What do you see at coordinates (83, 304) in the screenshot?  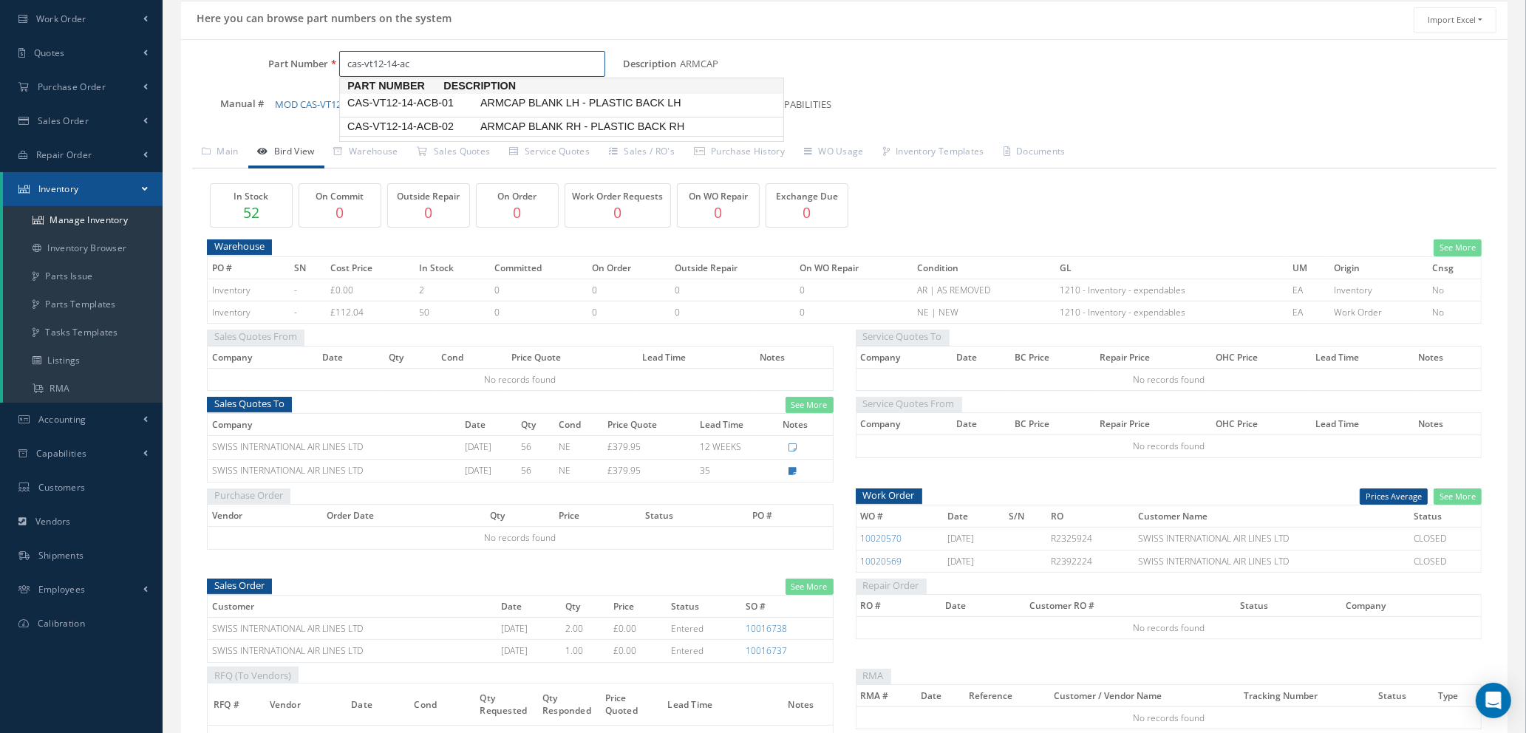 I see `a: Parts Templates` at bounding box center [83, 304].